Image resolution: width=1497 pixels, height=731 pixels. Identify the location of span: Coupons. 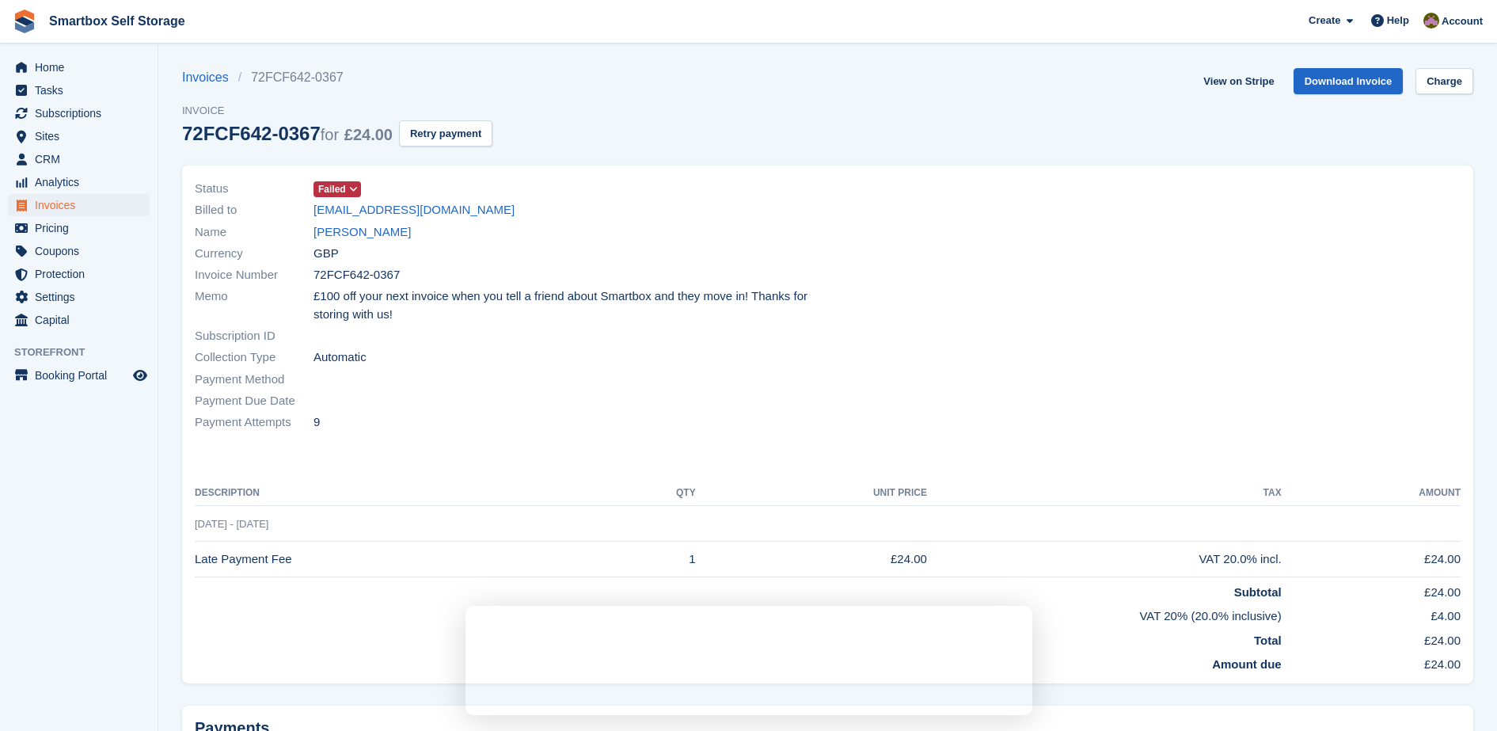
(82, 251).